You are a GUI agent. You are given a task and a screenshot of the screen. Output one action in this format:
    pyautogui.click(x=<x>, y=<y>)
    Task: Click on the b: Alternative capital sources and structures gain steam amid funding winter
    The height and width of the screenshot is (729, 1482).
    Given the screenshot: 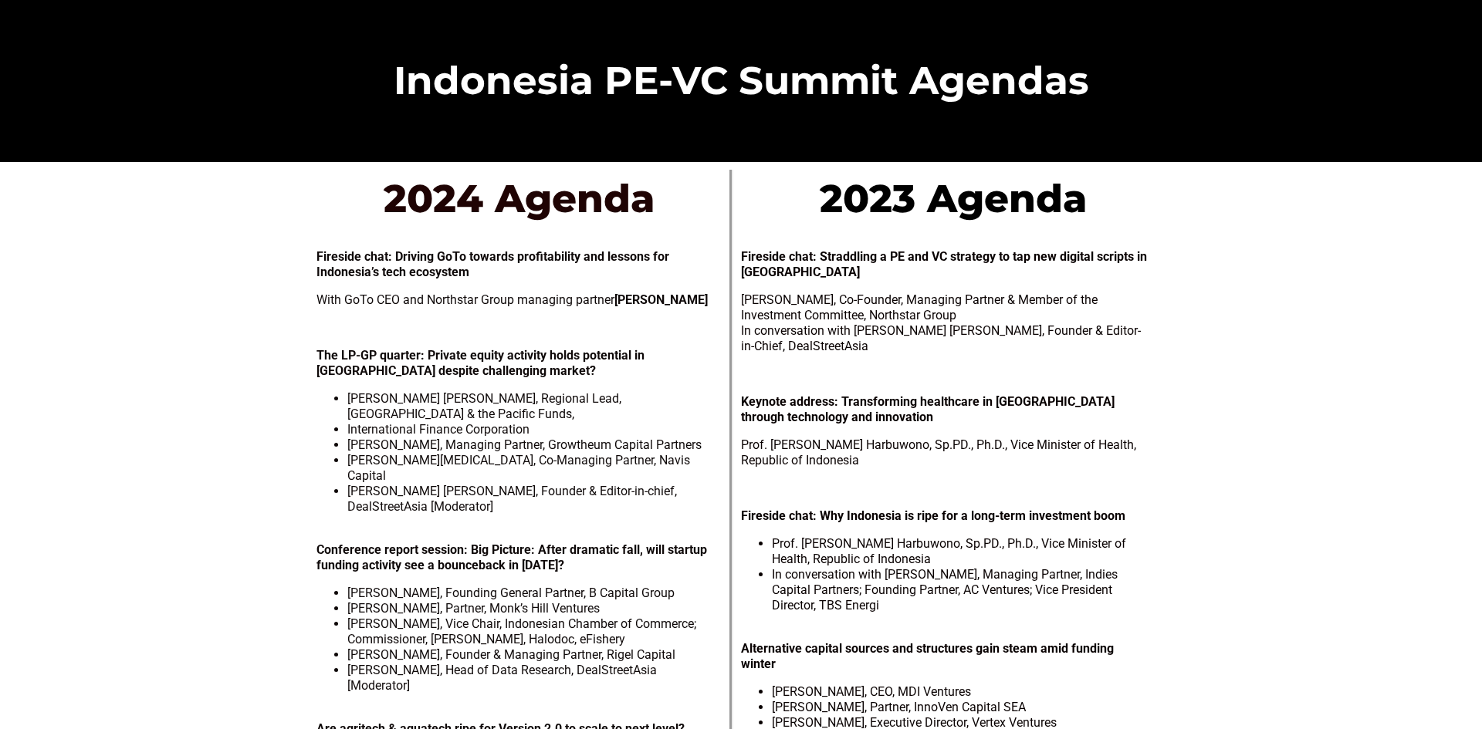 What is the action you would take?
    pyautogui.click(x=927, y=656)
    